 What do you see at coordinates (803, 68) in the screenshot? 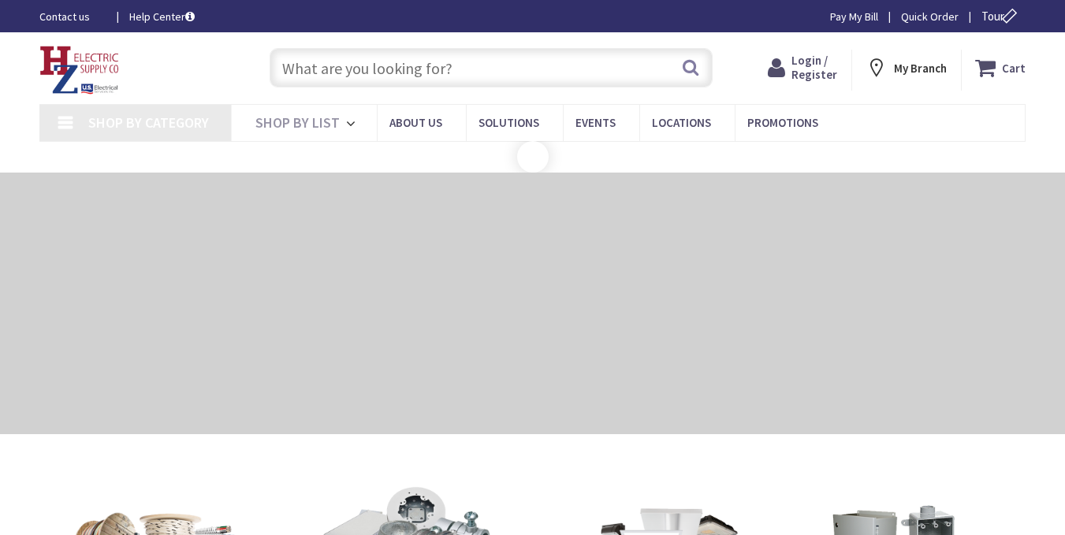
I see `a: Login / Register` at bounding box center [803, 68].